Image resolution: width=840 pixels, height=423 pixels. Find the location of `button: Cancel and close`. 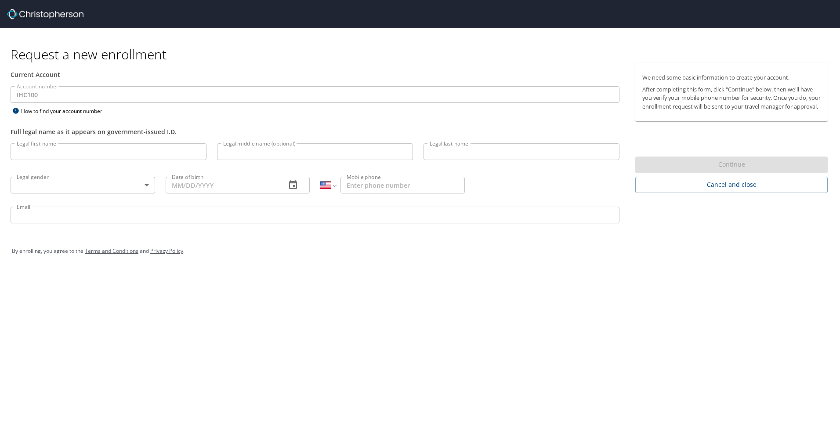

button: Cancel and close is located at coordinates (731, 185).